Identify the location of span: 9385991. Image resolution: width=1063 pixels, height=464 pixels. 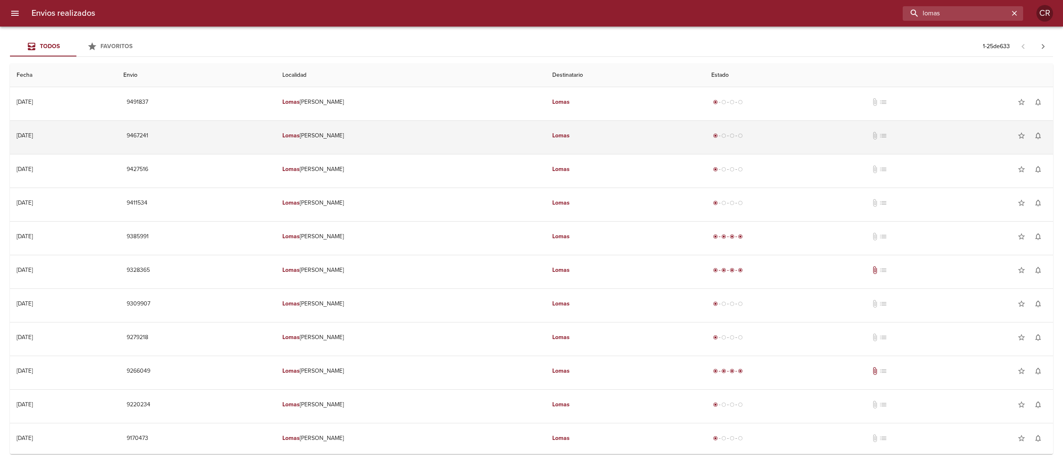
(137, 237).